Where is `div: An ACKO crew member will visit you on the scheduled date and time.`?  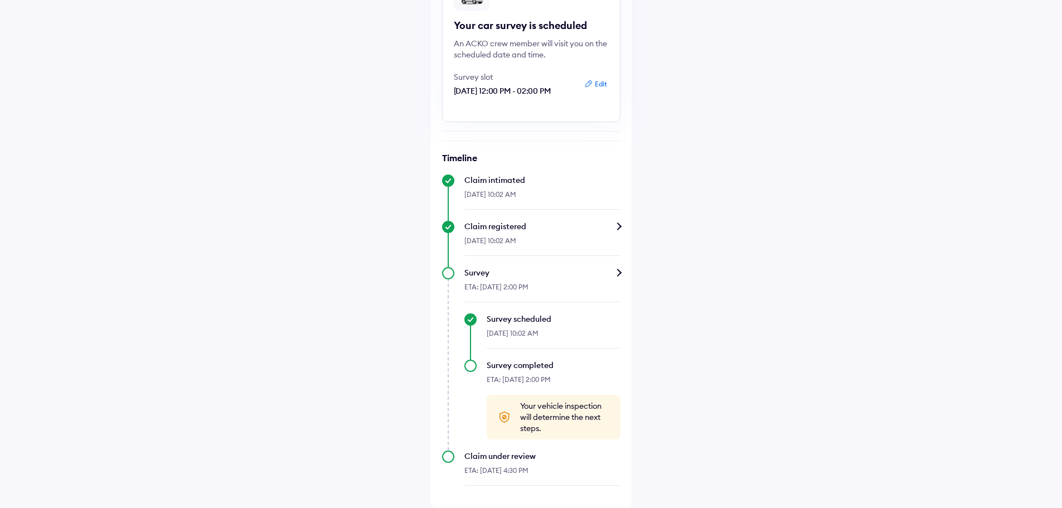
div: An ACKO crew member will visit you on the scheduled date and time. is located at coordinates (531, 49).